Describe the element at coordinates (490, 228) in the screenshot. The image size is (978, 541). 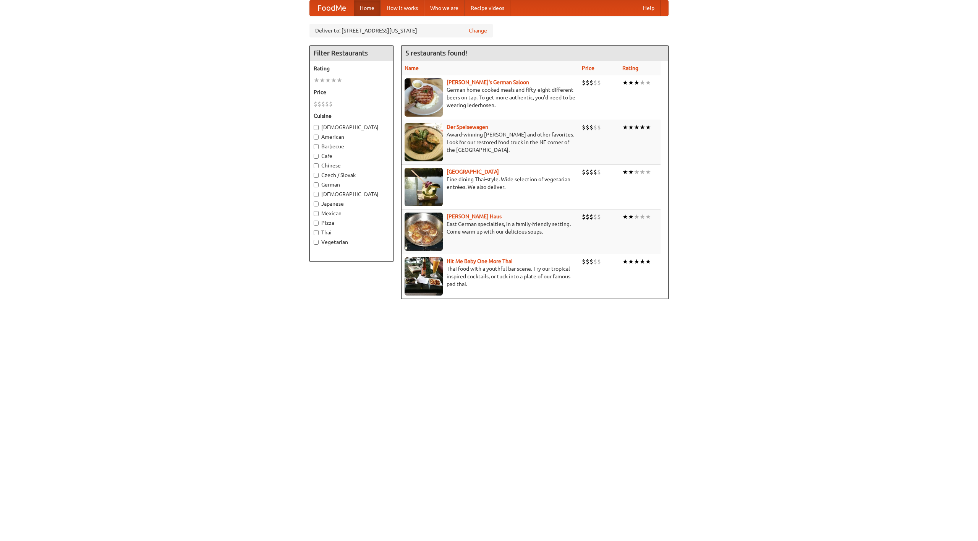
I see `p: East German specialties, in a family-friendly setting. Come warm up with our delicious soups.` at that location.